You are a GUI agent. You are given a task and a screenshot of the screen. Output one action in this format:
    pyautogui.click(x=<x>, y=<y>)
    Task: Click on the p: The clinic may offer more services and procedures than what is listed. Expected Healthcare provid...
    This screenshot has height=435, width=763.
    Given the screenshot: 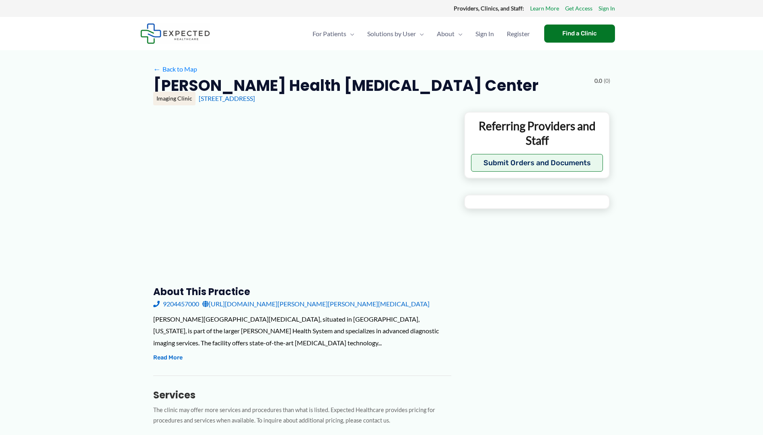 What is the action you would take?
    pyautogui.click(x=302, y=416)
    